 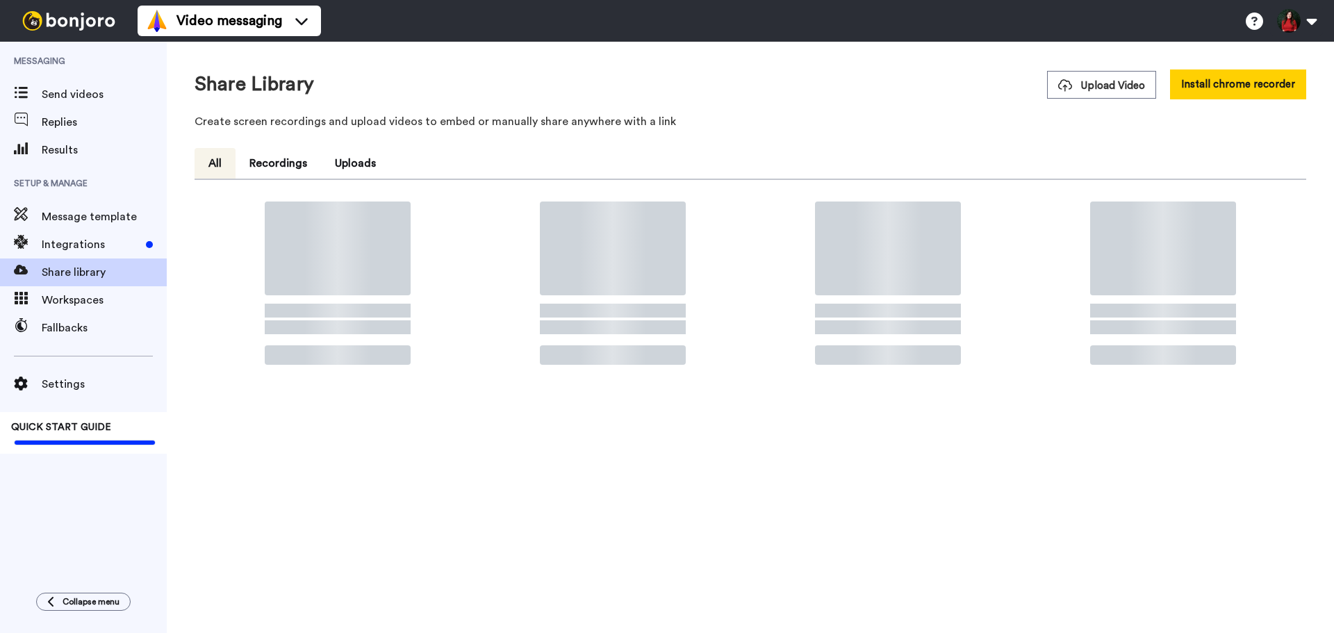 I want to click on img: bj-logo-header-white.svg, so click(x=69, y=21).